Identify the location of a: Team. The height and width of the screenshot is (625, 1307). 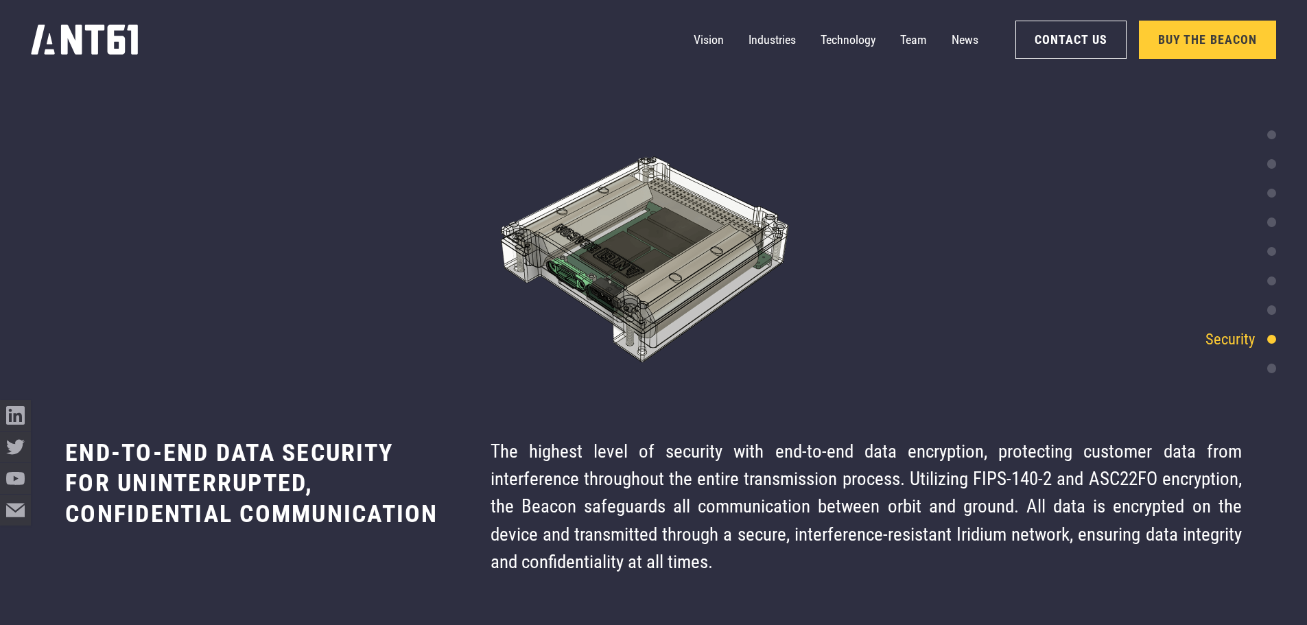
(913, 40).